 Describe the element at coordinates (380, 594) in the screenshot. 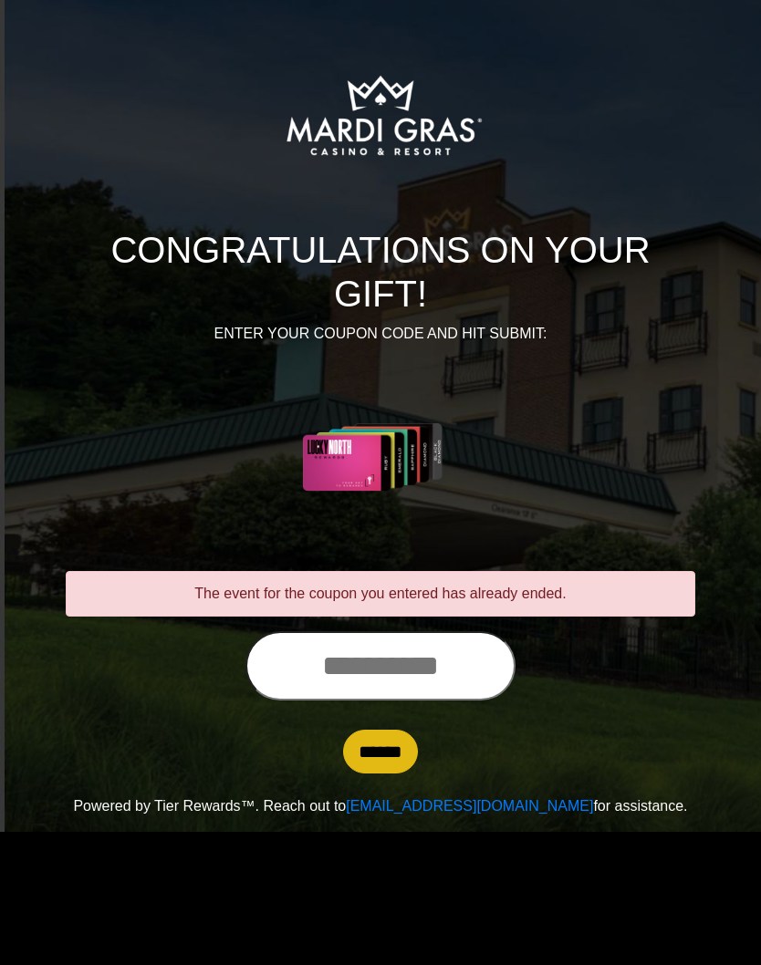

I see `div: The event for the coupon you entered has already ended.` at that location.